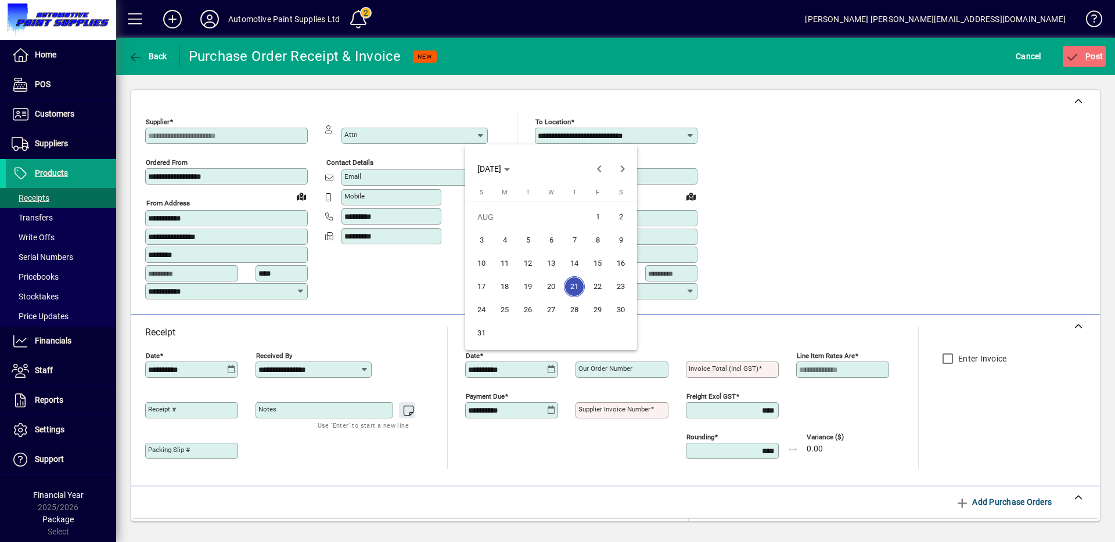 The width and height of the screenshot is (1115, 542). Describe the element at coordinates (598, 192) in the screenshot. I see `span: F` at that location.